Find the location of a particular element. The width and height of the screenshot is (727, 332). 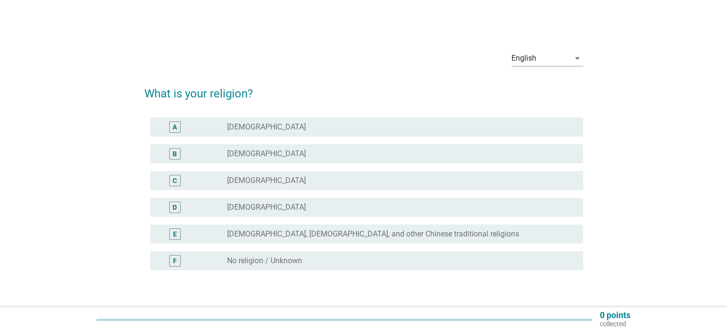

div: F is located at coordinates (175, 261).